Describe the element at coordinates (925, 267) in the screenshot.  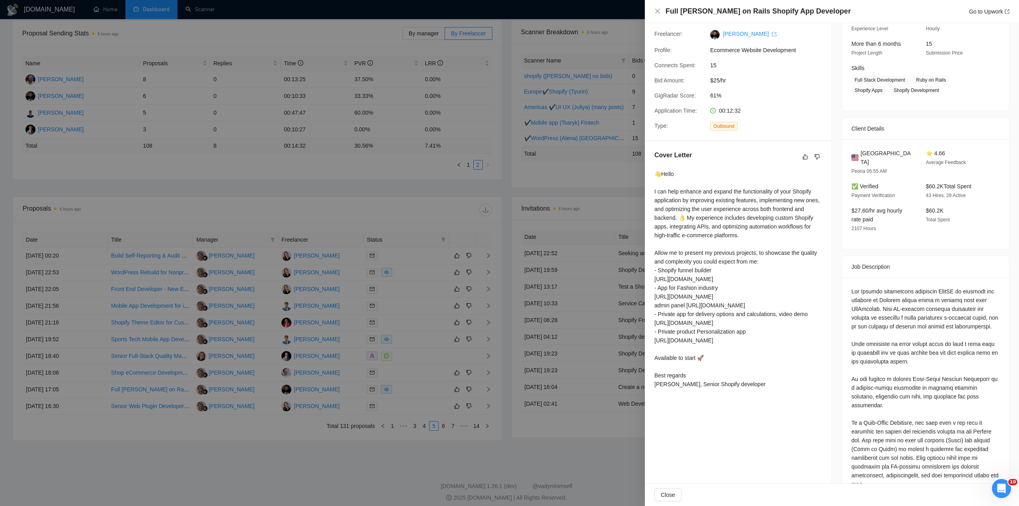
I see `div: Job Description` at that location.